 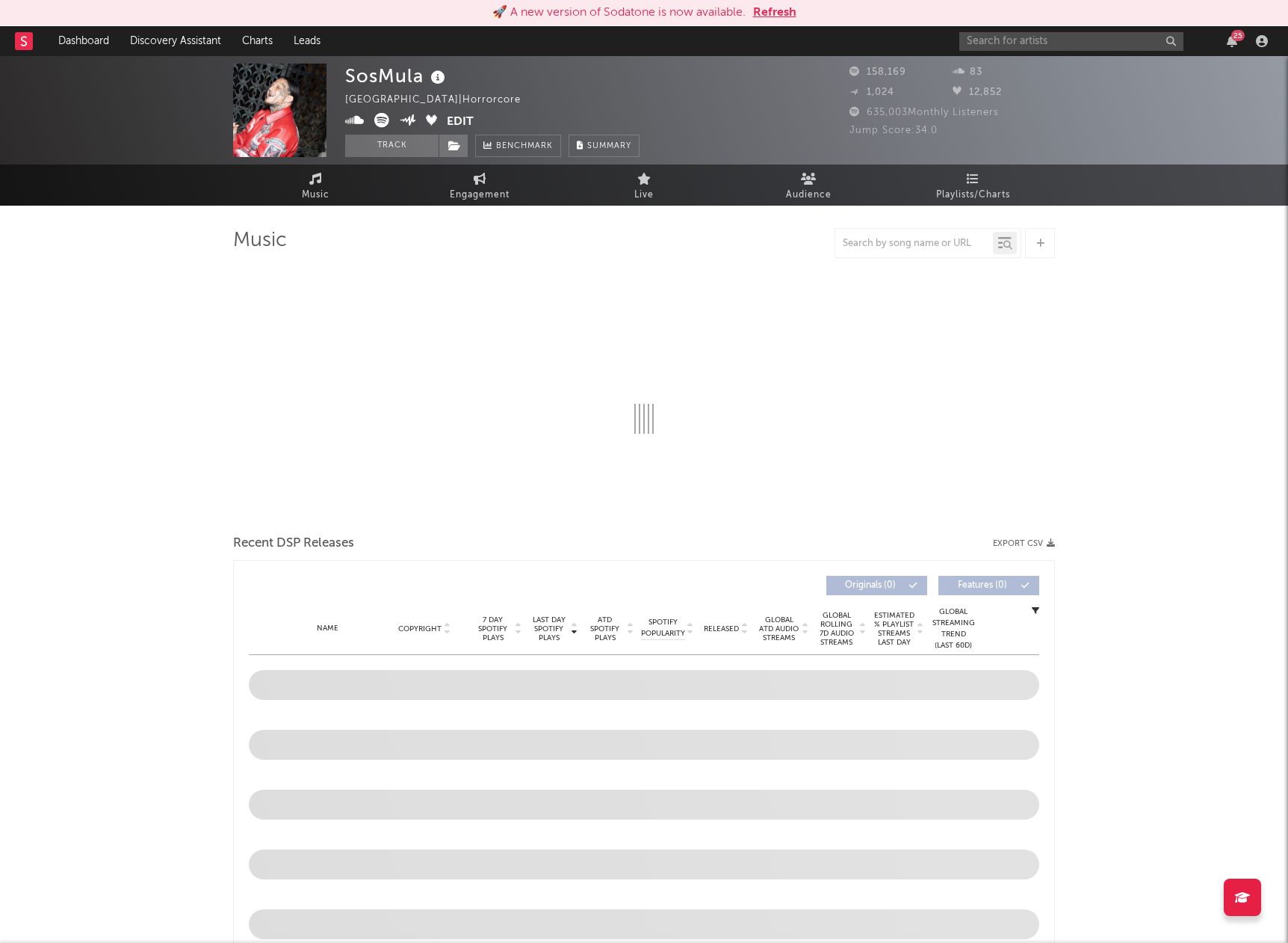 I want to click on a: Music, so click(x=315, y=184).